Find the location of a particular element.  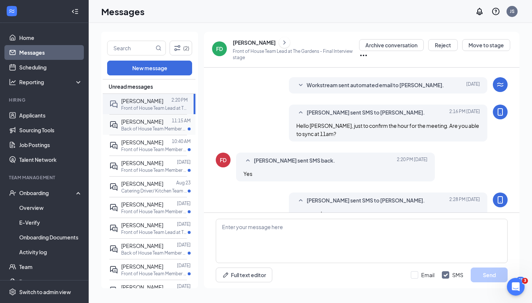

a: Activity log is located at coordinates (51, 252).